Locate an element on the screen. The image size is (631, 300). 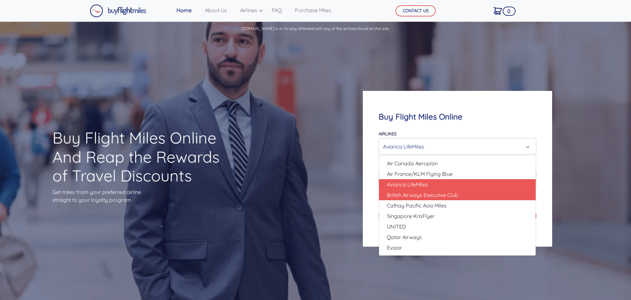
a: FAQ is located at coordinates (277, 10).